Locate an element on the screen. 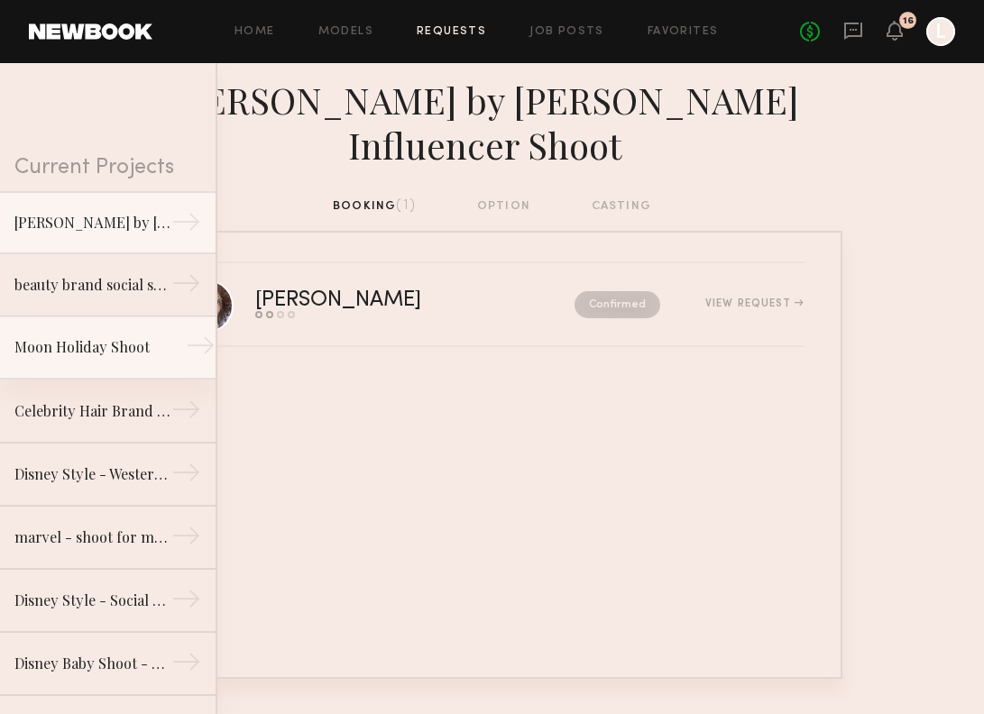 The width and height of the screenshot is (984, 714). a: Job Posts is located at coordinates (566, 32).